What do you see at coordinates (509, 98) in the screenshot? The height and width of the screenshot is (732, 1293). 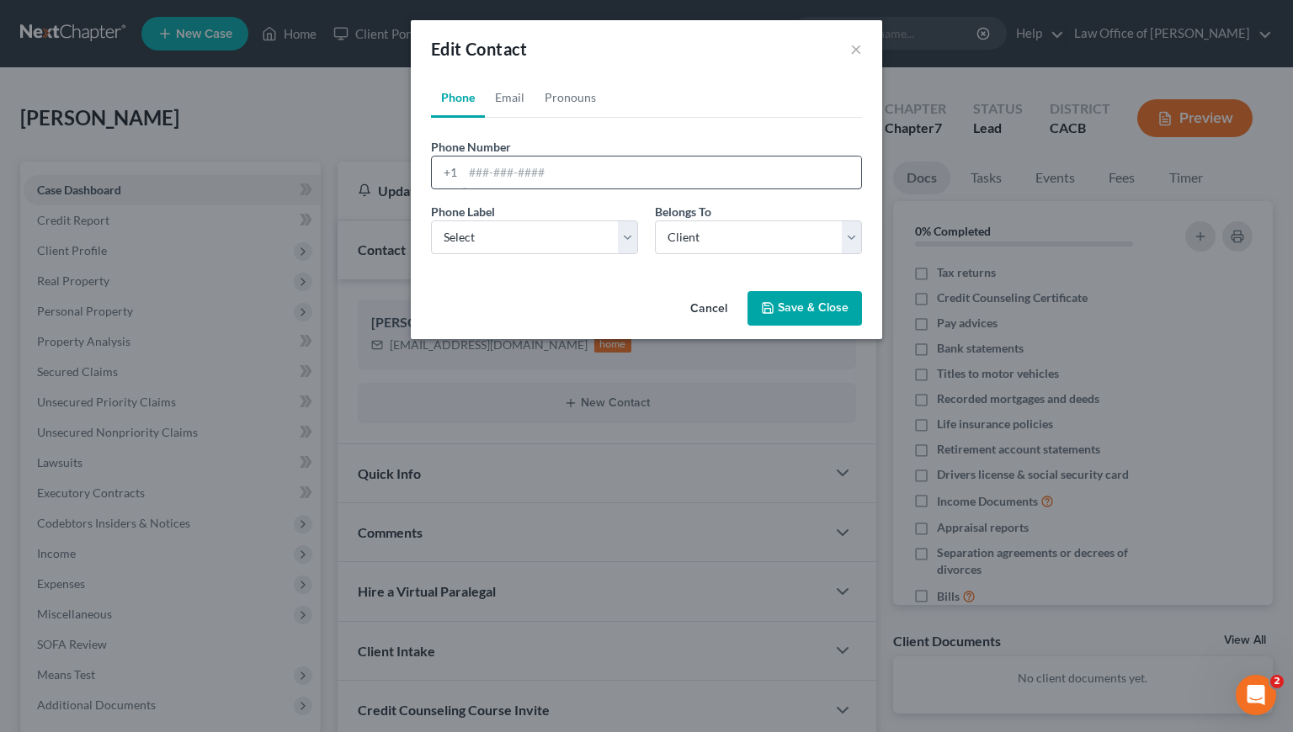 I see `a: Email` at bounding box center [509, 98].